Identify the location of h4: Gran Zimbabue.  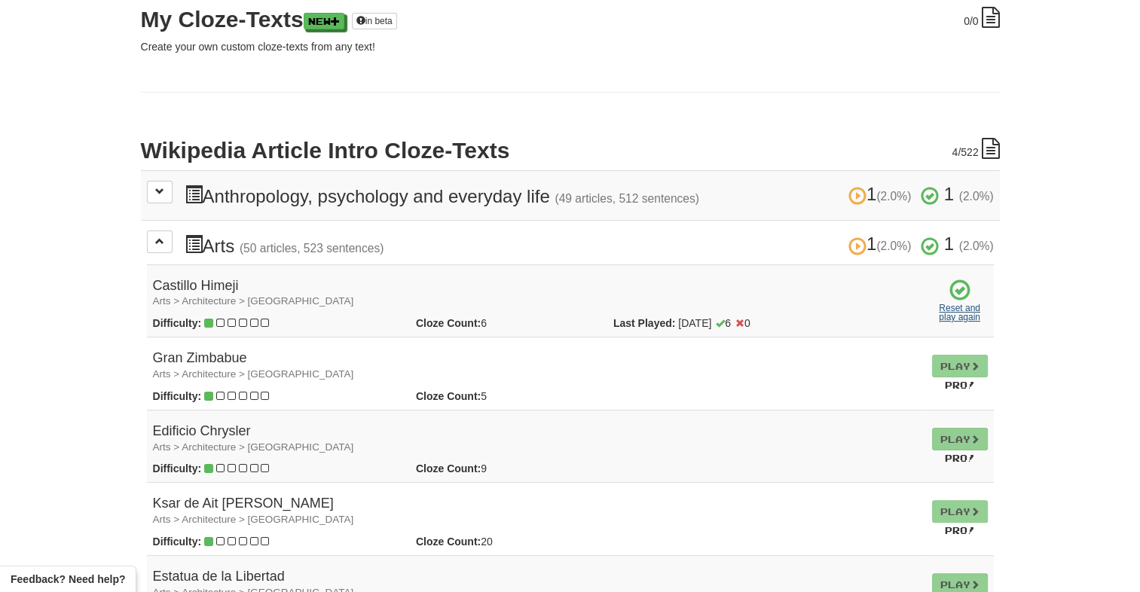
(536, 366).